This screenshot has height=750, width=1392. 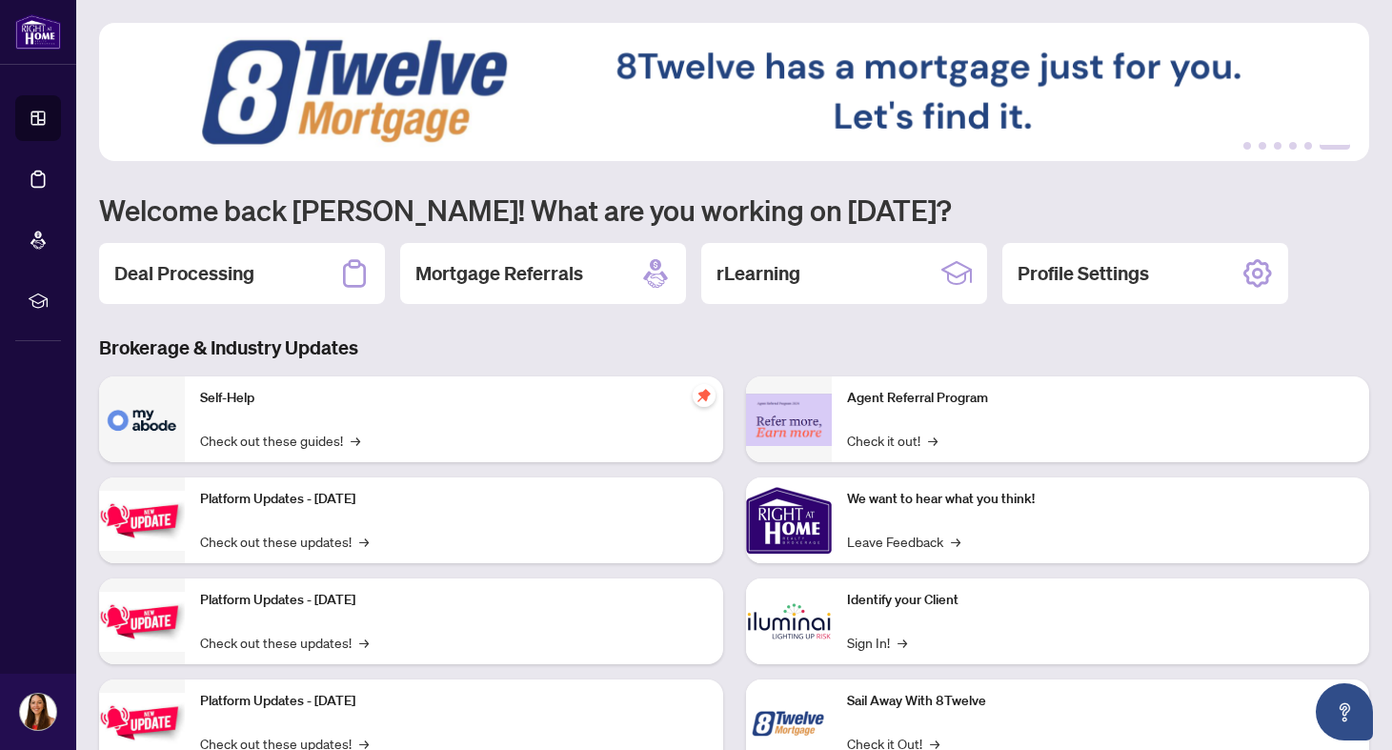 What do you see at coordinates (704, 395) in the screenshot?
I see `span: pushpin` at bounding box center [704, 395].